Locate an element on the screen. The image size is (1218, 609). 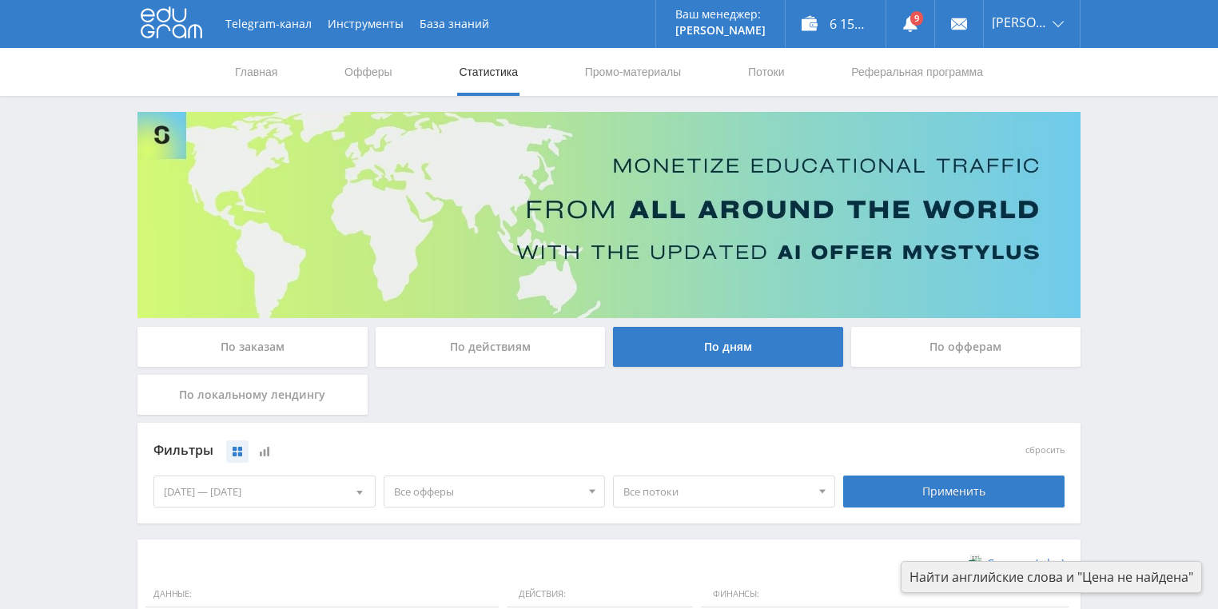
div: По заказам is located at coordinates (252, 347).